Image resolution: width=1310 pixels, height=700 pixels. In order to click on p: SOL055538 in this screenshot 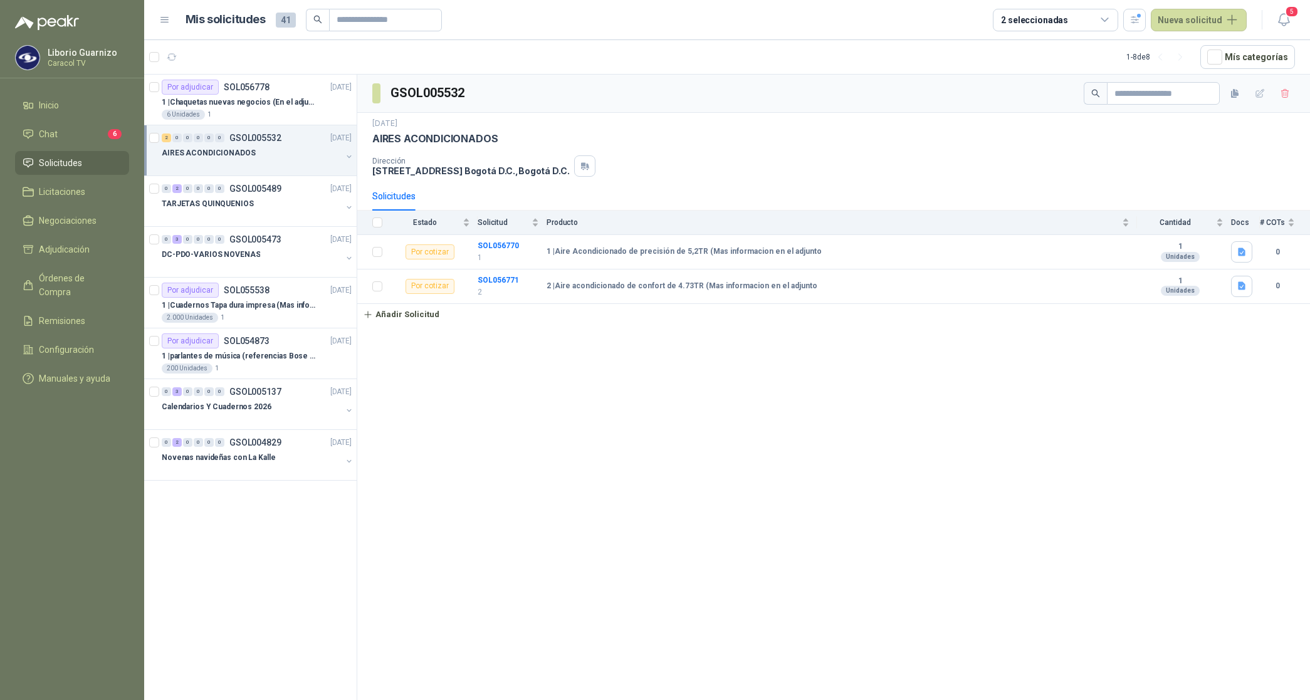, I will do `click(246, 290)`.